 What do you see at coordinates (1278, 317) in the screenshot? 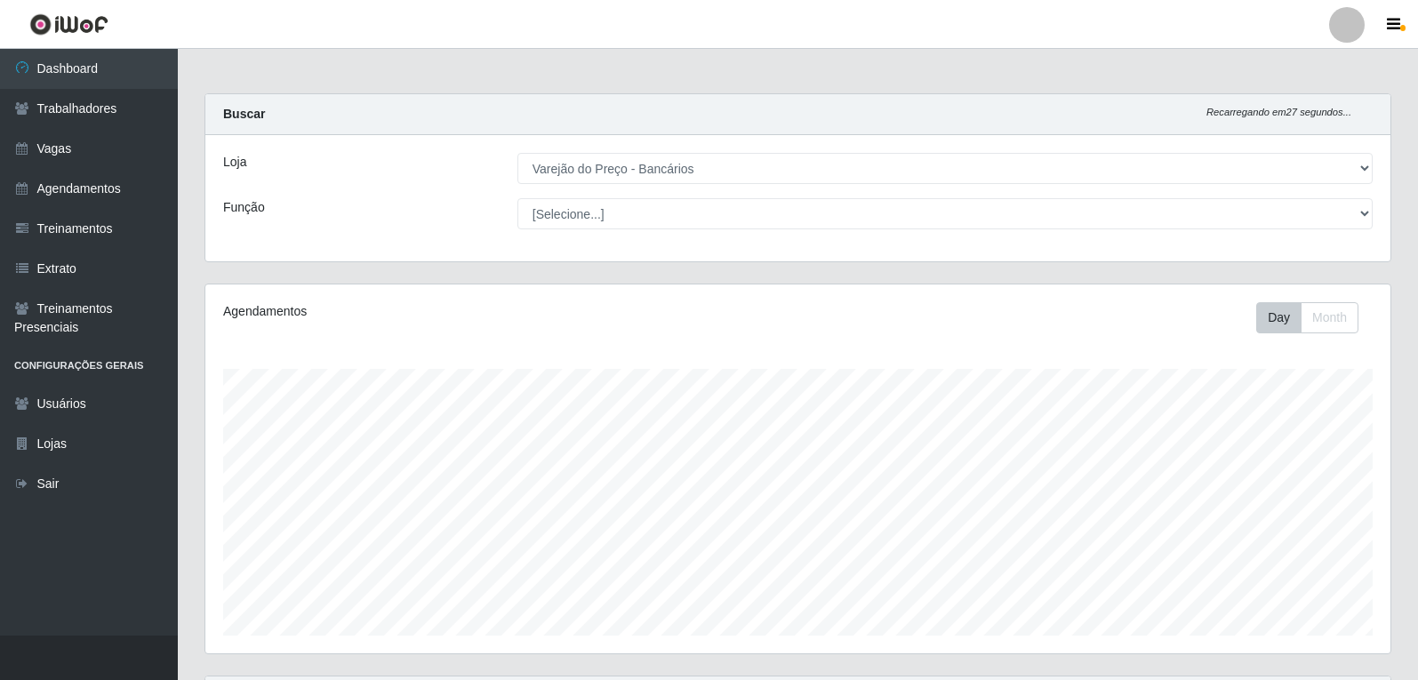
I see `button: Day` at bounding box center [1278, 317].